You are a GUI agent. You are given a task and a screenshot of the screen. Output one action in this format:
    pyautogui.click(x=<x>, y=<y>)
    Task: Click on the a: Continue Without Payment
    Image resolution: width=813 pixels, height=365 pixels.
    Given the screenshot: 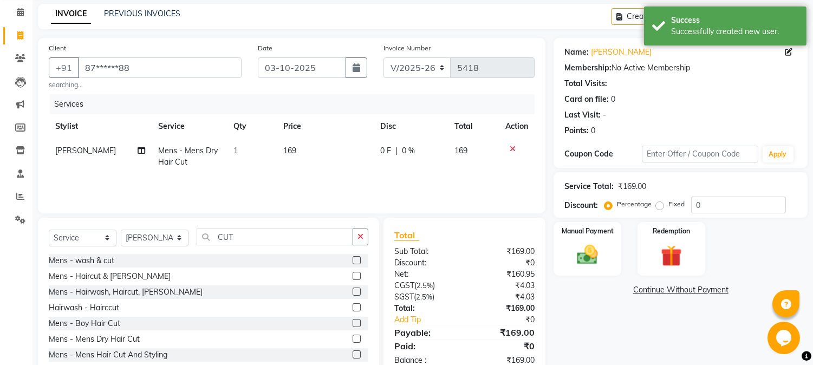 What is the action you would take?
    pyautogui.click(x=680, y=290)
    